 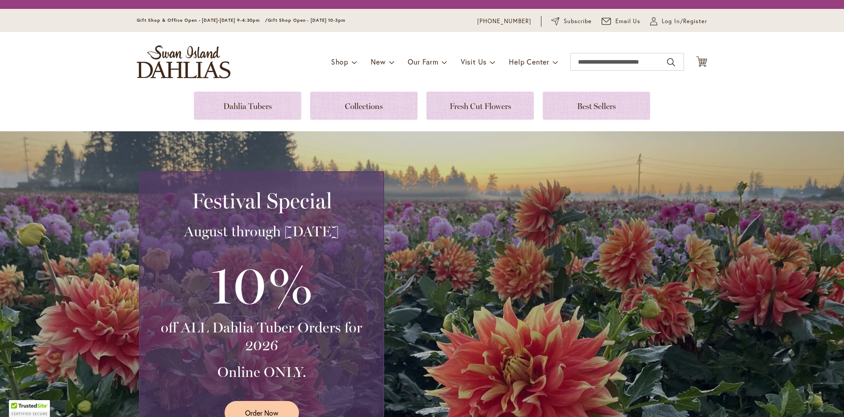 I want to click on span: Help Center, so click(x=529, y=61).